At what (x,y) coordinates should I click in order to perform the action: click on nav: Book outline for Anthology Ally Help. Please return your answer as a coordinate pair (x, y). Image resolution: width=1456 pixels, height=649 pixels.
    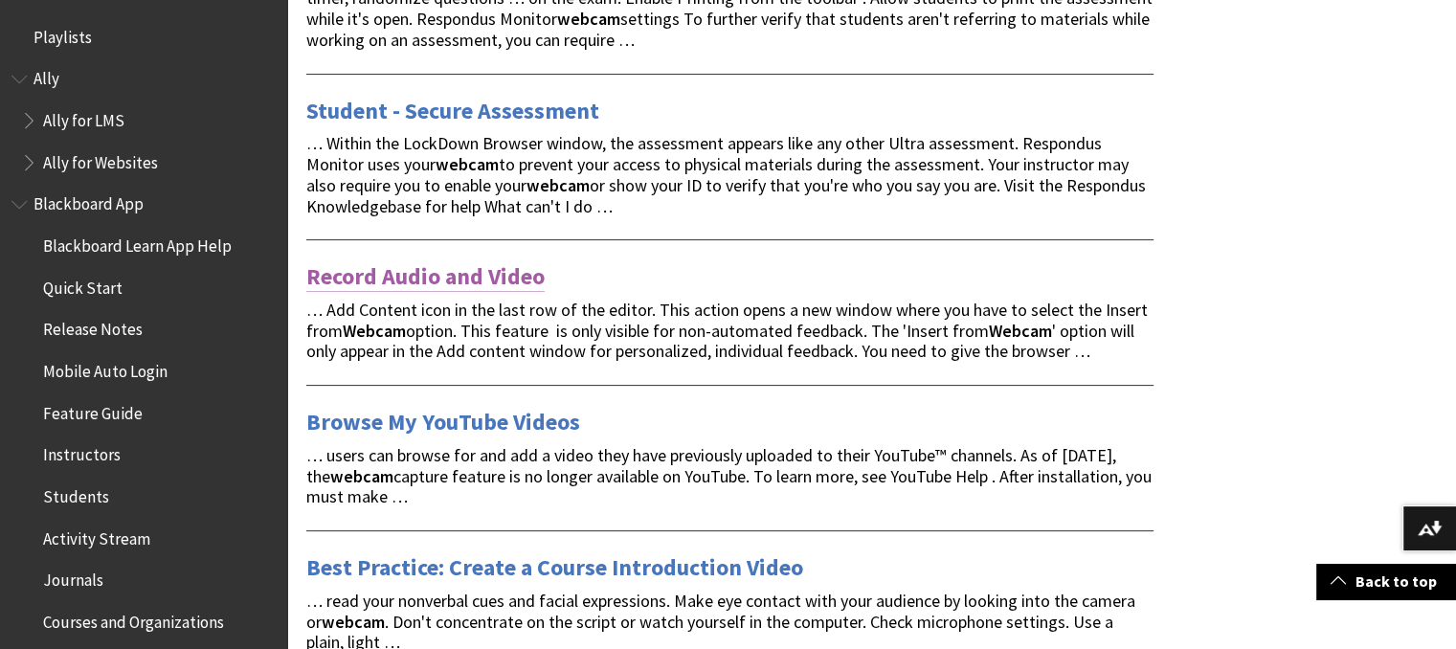
    Looking at the image, I should click on (144, 121).